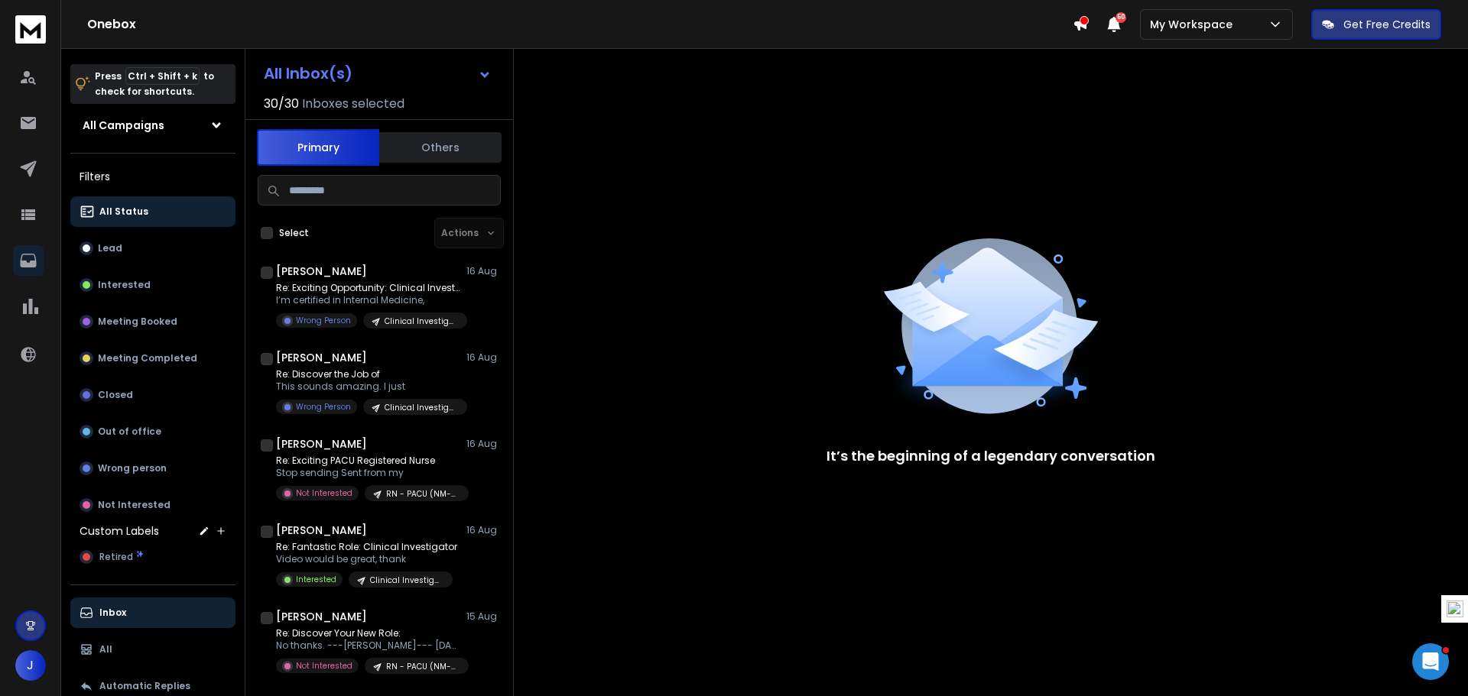 This screenshot has height=696, width=1468. Describe the element at coordinates (353, 104) in the screenshot. I see `h3: Inboxes selected` at that location.